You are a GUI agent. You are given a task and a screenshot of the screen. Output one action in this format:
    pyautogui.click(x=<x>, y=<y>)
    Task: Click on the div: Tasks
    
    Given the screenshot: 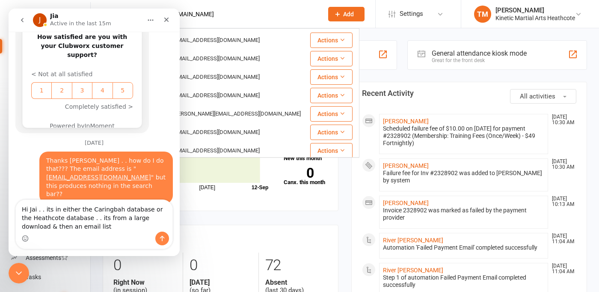 What is the action you would take?
    pyautogui.click(x=33, y=277)
    